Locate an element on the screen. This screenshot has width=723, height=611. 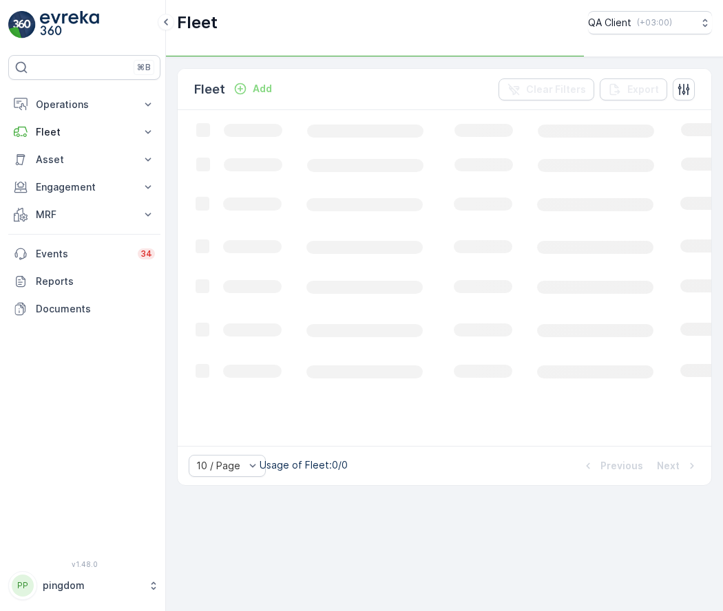
button: Previous is located at coordinates (612, 466).